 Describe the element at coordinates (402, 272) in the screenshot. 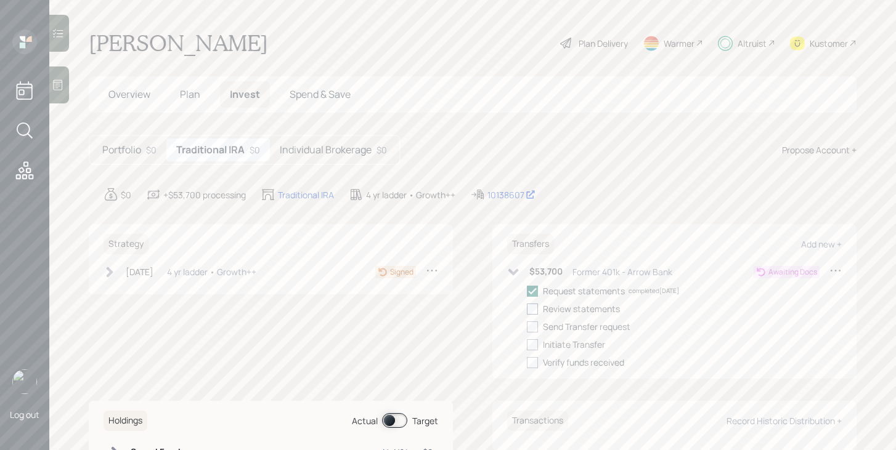

I see `div: Signed` at that location.